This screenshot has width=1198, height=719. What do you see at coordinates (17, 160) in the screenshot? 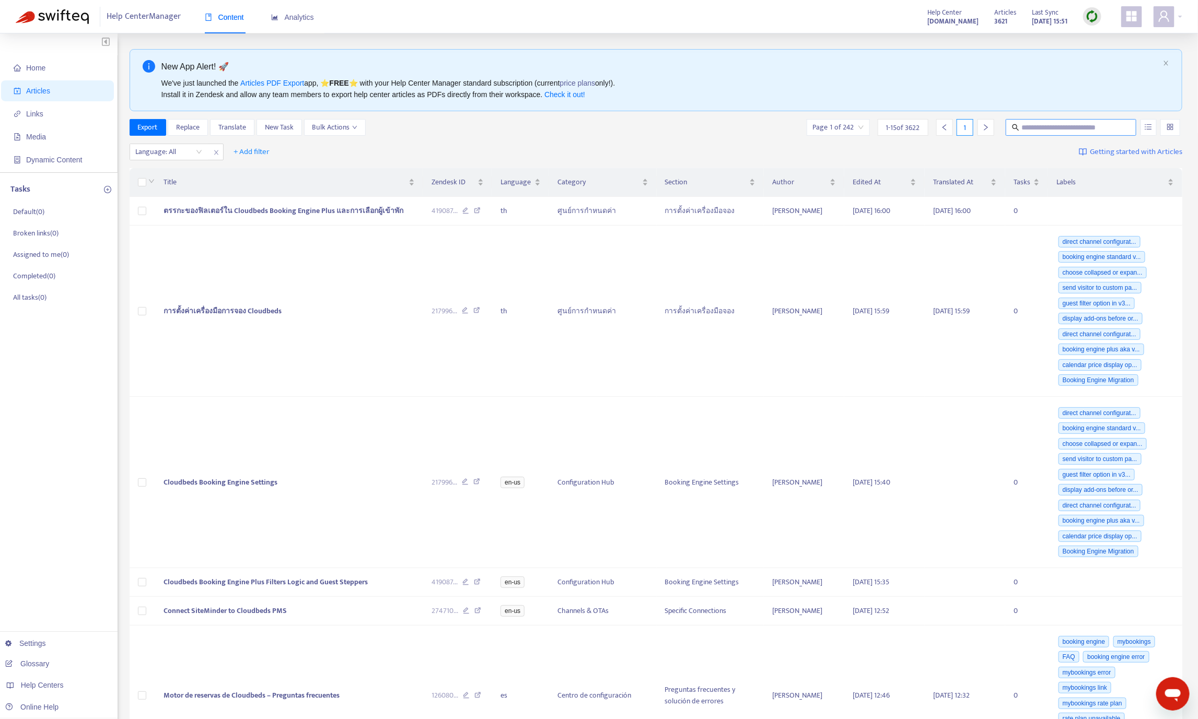
I see `span: container` at bounding box center [17, 160].